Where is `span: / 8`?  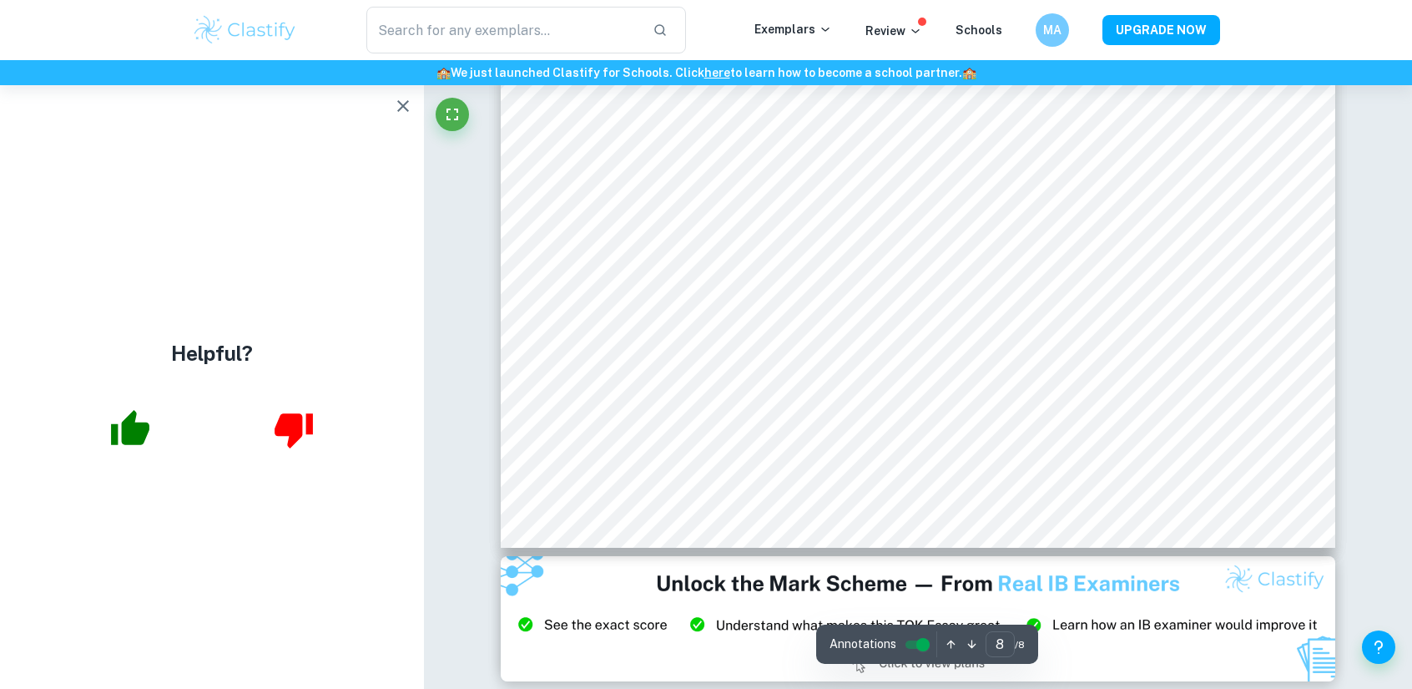 span: / 8 is located at coordinates (1020, 644).